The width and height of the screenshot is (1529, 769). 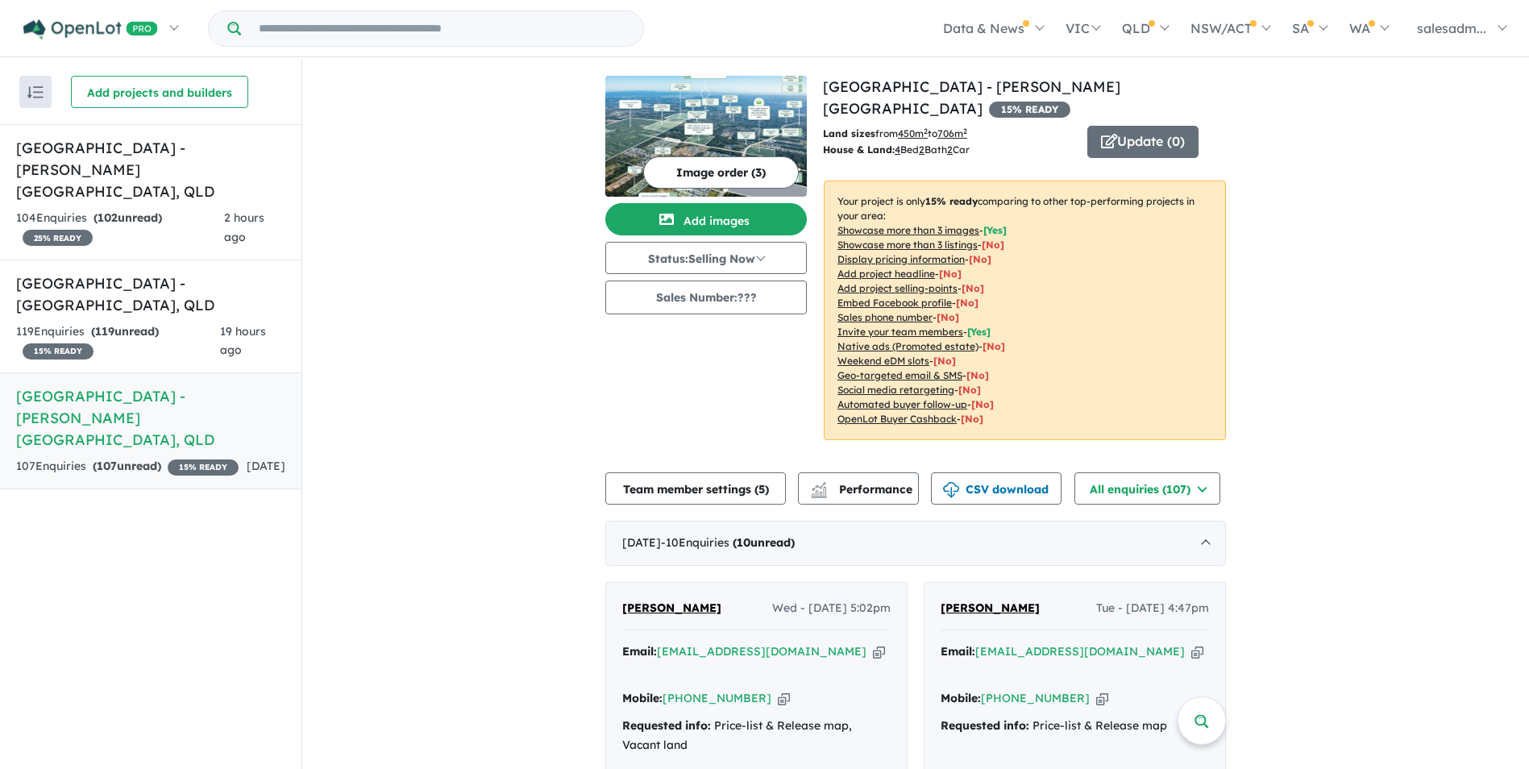 What do you see at coordinates (897, 418) in the screenshot?
I see `u: OpenLot Buyer Cashback` at bounding box center [897, 418].